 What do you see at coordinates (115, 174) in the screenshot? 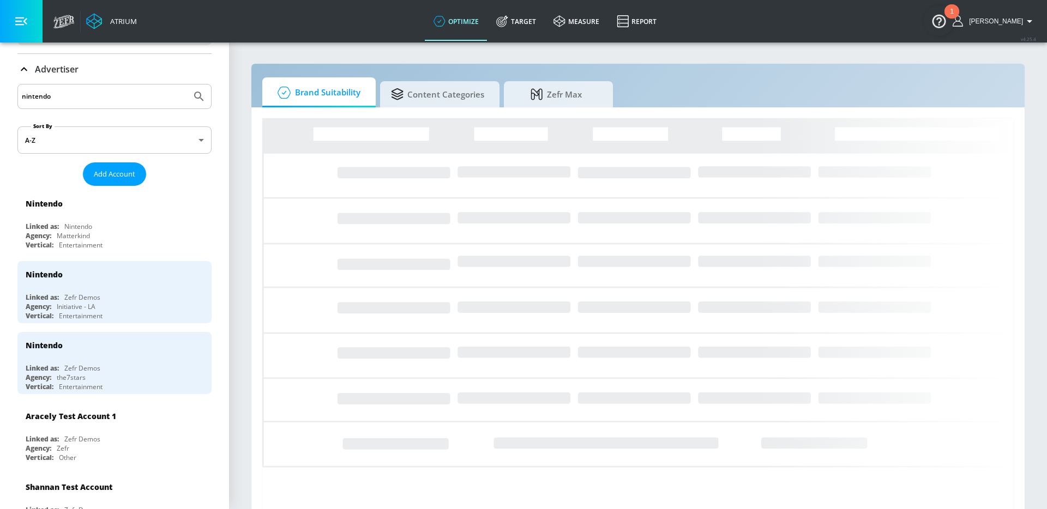
I see `button: Add Account` at bounding box center [115, 174].